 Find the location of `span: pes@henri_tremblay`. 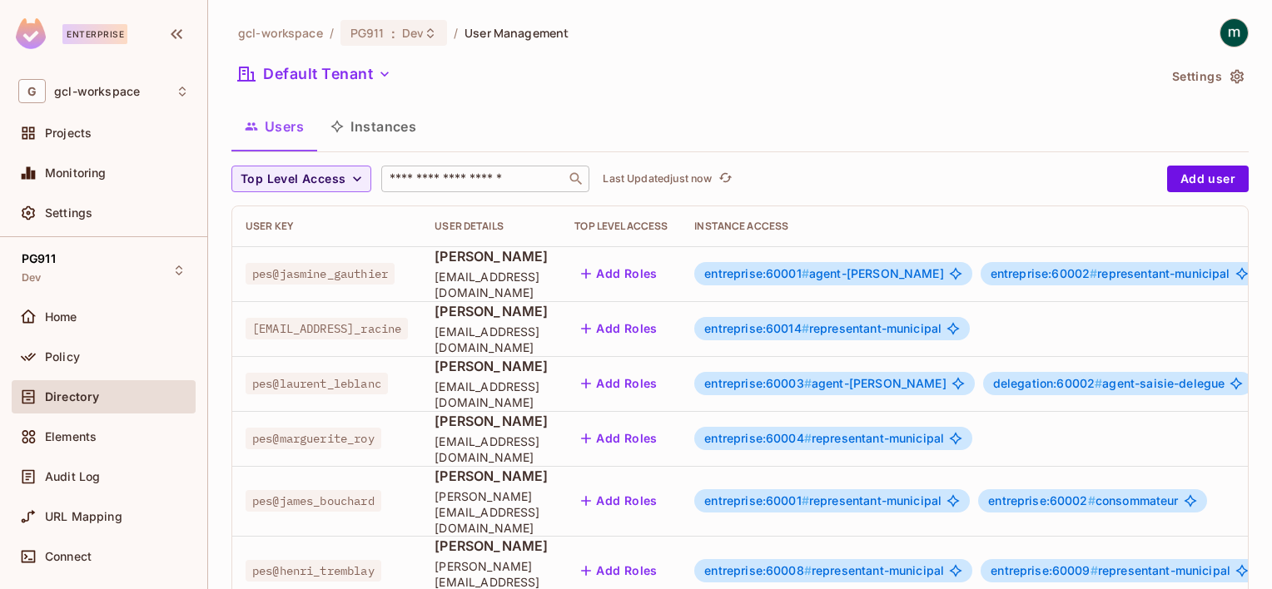

span: pes@henri_tremblay is located at coordinates (313, 571).